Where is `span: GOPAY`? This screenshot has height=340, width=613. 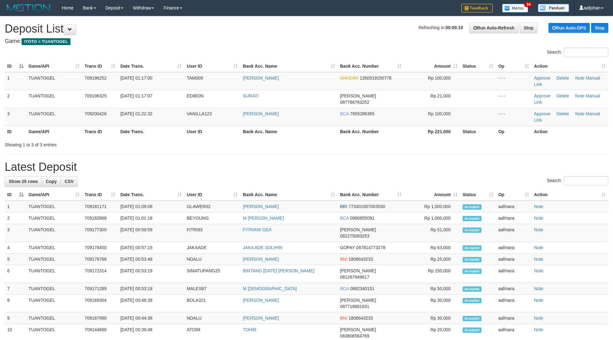 span: GOPAY is located at coordinates (347, 247).